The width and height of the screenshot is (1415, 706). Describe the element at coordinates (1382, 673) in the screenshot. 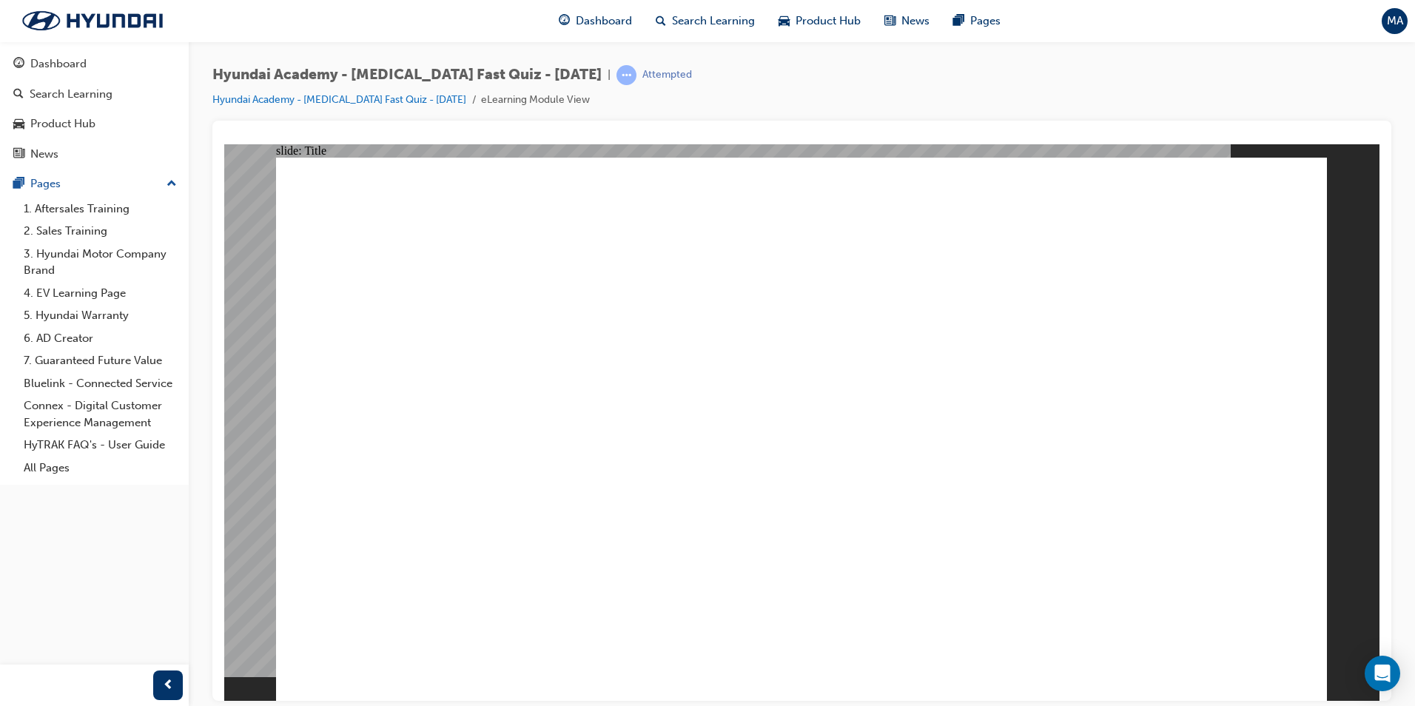

I see `div: Open Intercom Messenger` at that location.